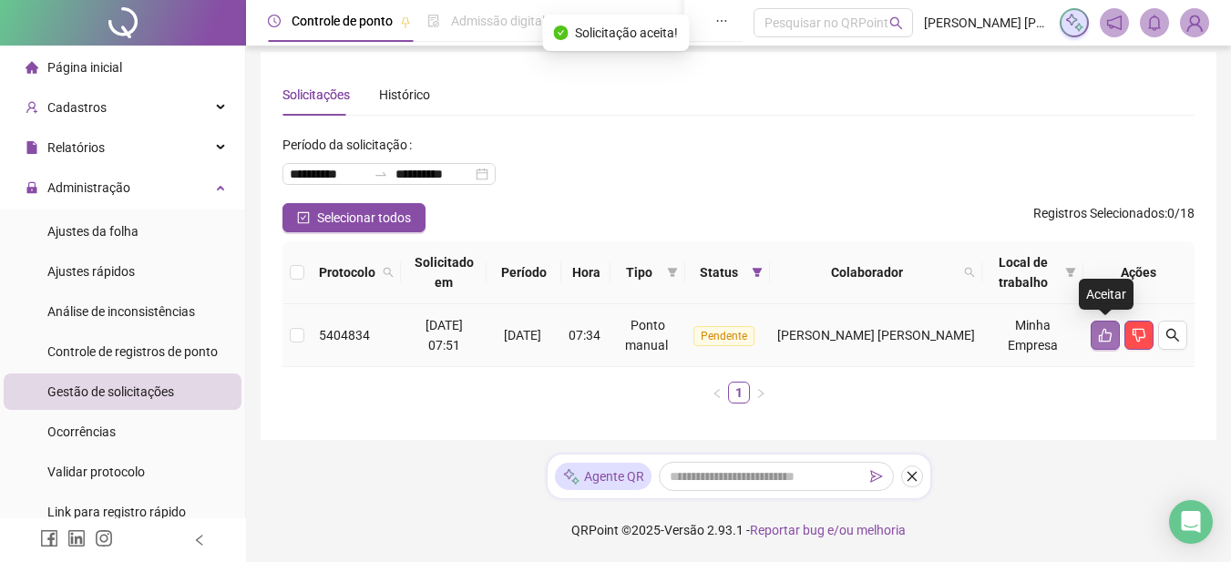  What do you see at coordinates (1032, 335) in the screenshot?
I see `td: Minha Empresa` at bounding box center [1032, 335].